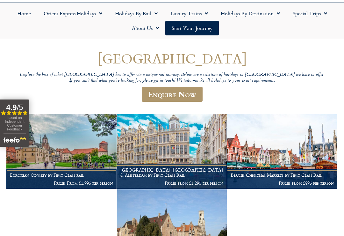 The width and height of the screenshot is (344, 236). Describe the element at coordinates (283, 175) in the screenshot. I see `h1: Bruges Christmas Markets by First Class Rail` at that location.